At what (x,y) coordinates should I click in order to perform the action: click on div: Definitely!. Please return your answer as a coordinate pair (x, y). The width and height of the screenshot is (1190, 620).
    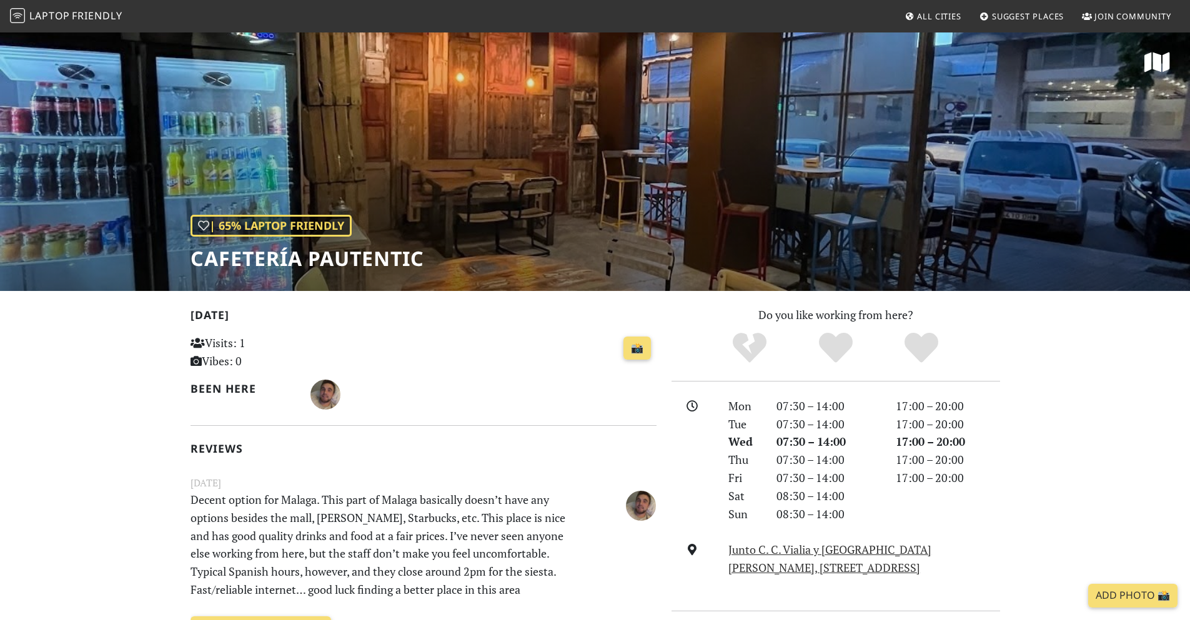
    Looking at the image, I should click on (921, 348).